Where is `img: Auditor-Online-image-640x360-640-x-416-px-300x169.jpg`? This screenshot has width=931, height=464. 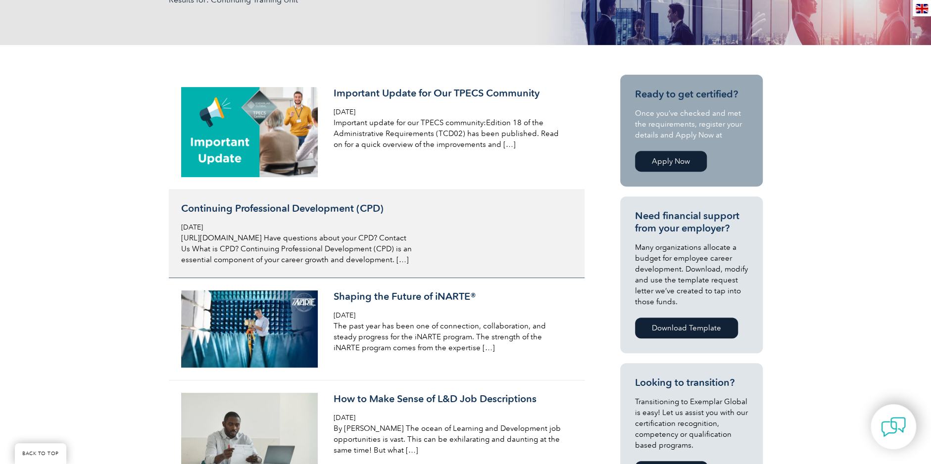
img: Auditor-Online-image-640x360-640-x-416-px-300x169.jpg is located at coordinates (250, 329).